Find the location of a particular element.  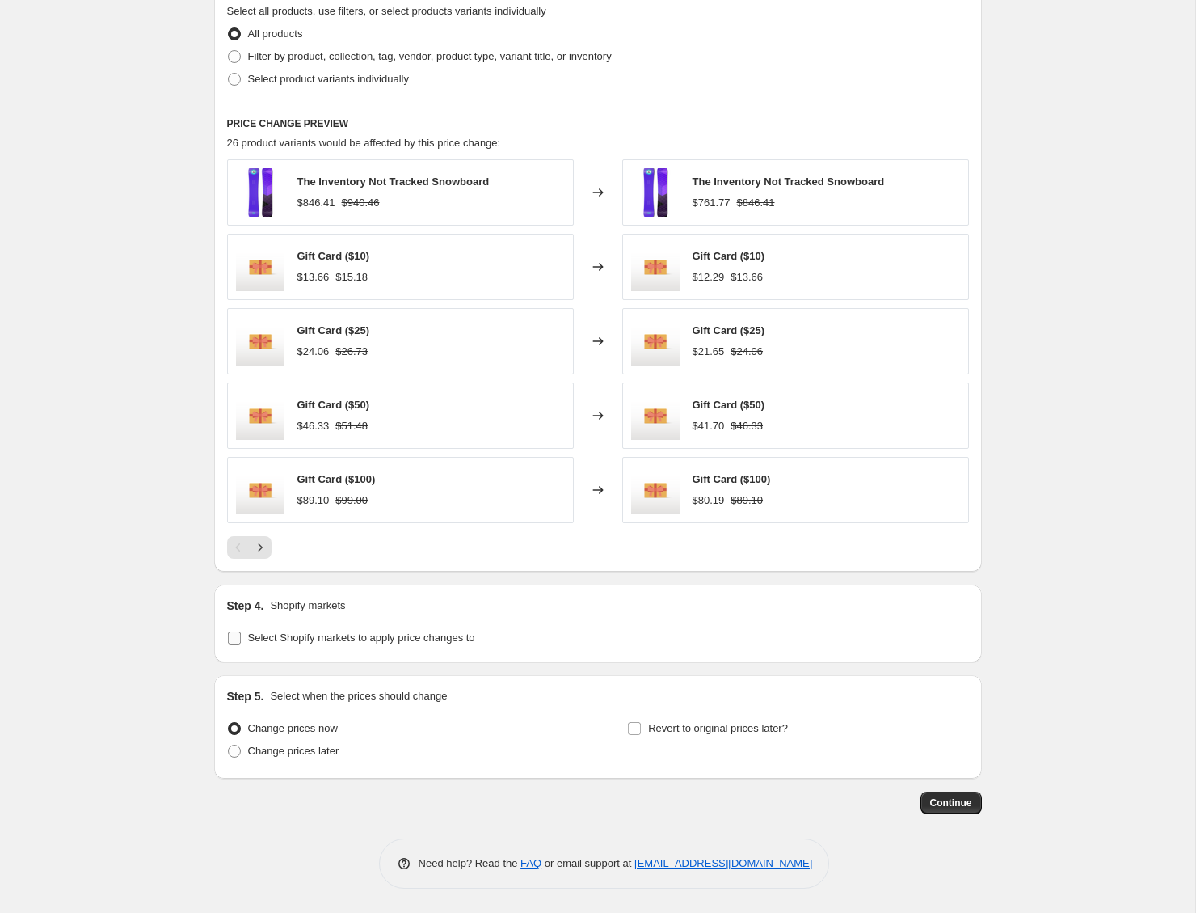

h6: PRICE CHANGE PREVIEW is located at coordinates (598, 124).